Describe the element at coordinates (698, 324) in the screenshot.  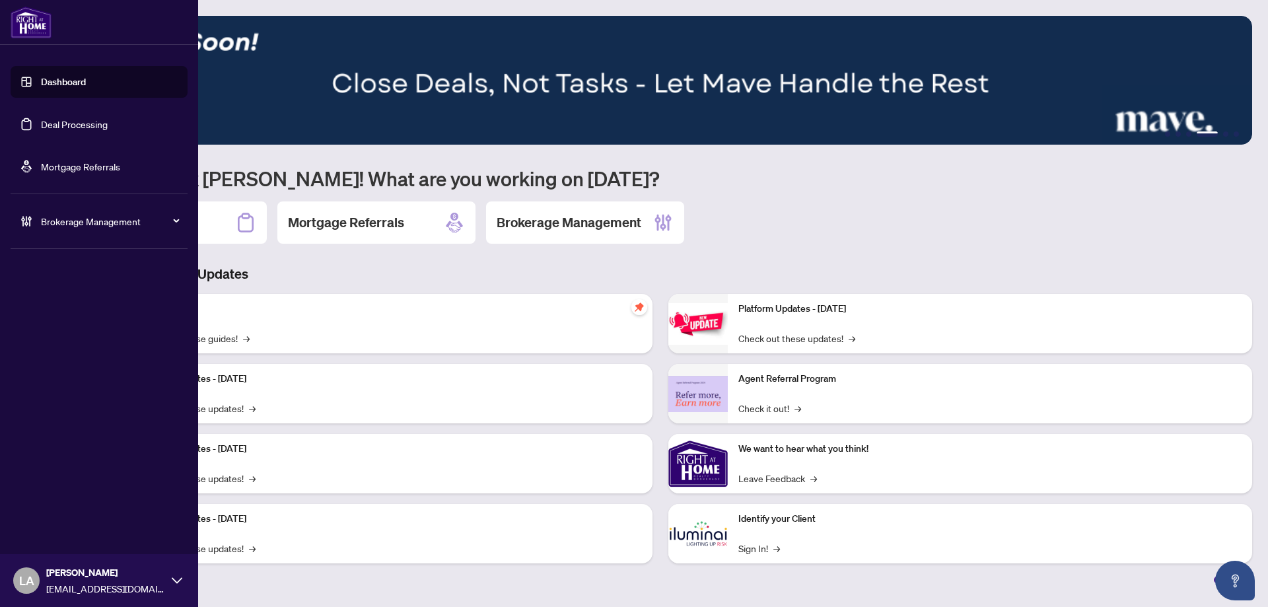
I see `img: Platform Updates - June 23, 2025` at that location.